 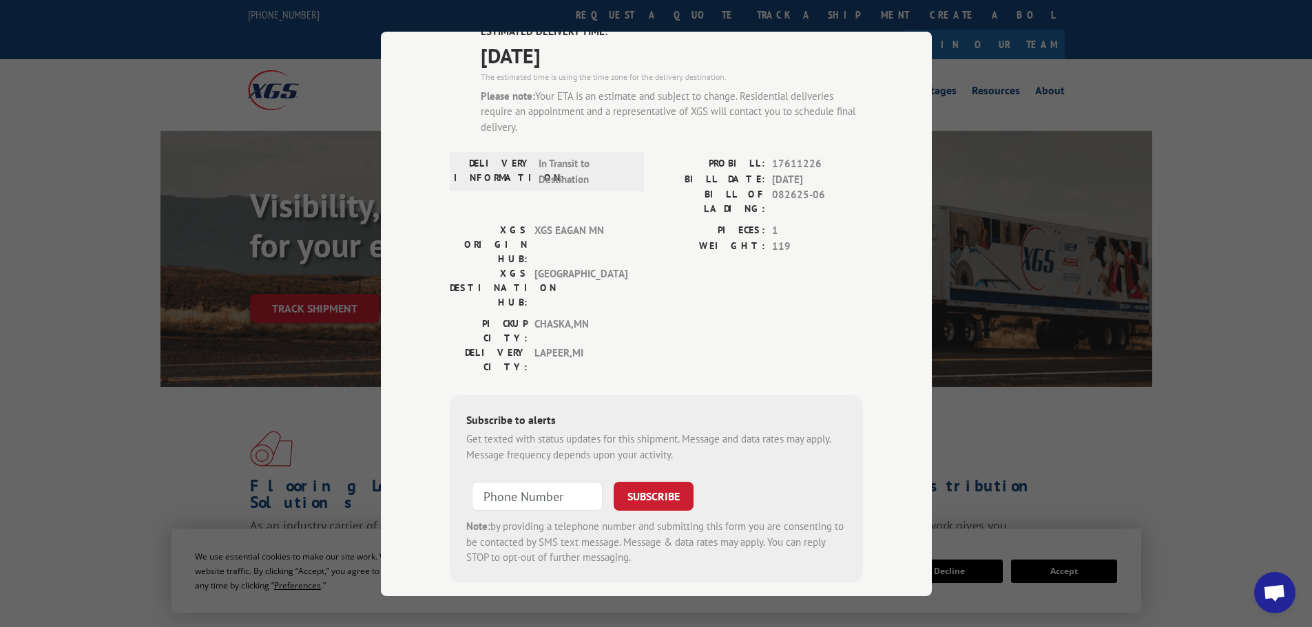 What do you see at coordinates (1275, 593) in the screenshot?
I see `div: Open chat` at bounding box center [1275, 593].